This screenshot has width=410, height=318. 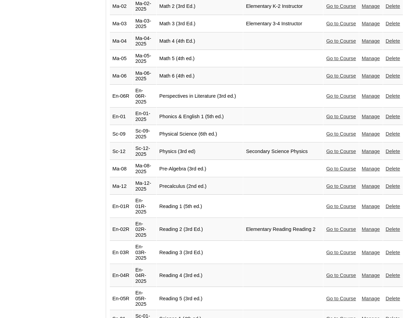 I want to click on td: En-01-2025, so click(x=144, y=116).